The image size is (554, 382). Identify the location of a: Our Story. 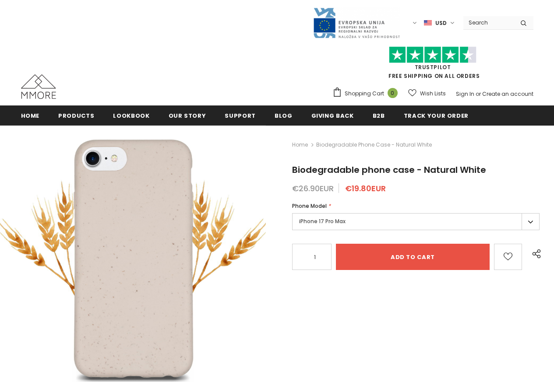
(188, 115).